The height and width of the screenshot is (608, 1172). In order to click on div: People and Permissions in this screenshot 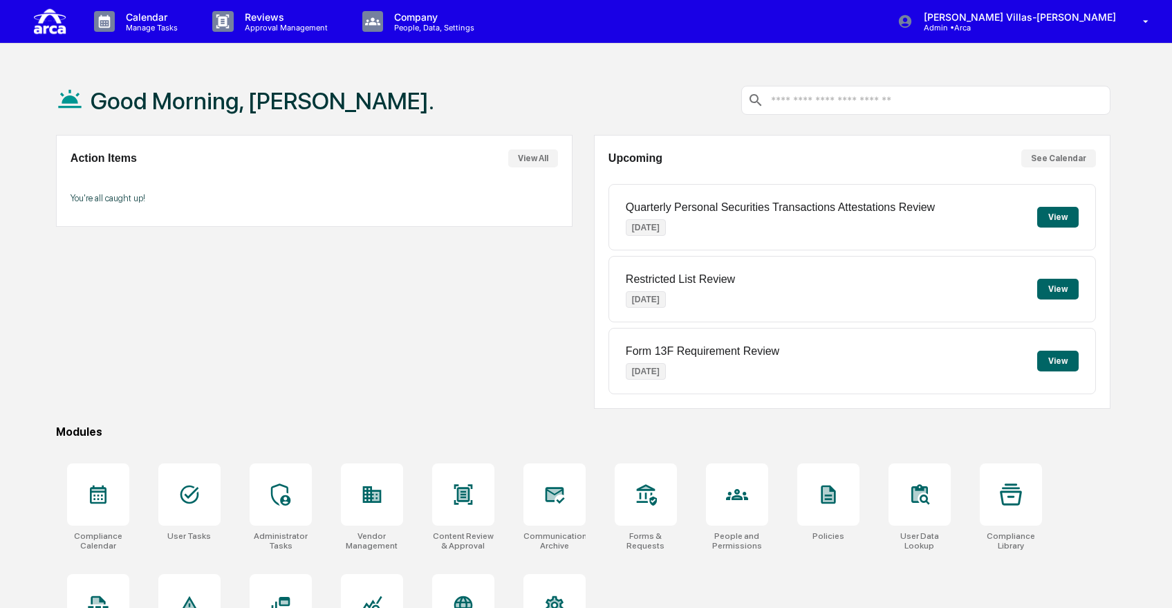, I will do `click(737, 541)`.